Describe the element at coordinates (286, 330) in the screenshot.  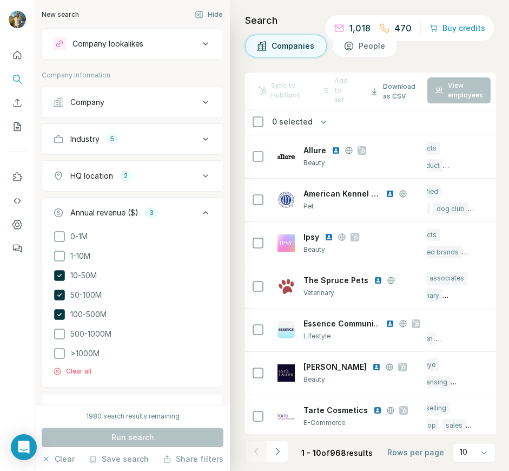
I see `img: Logo of Essence Communications` at that location.